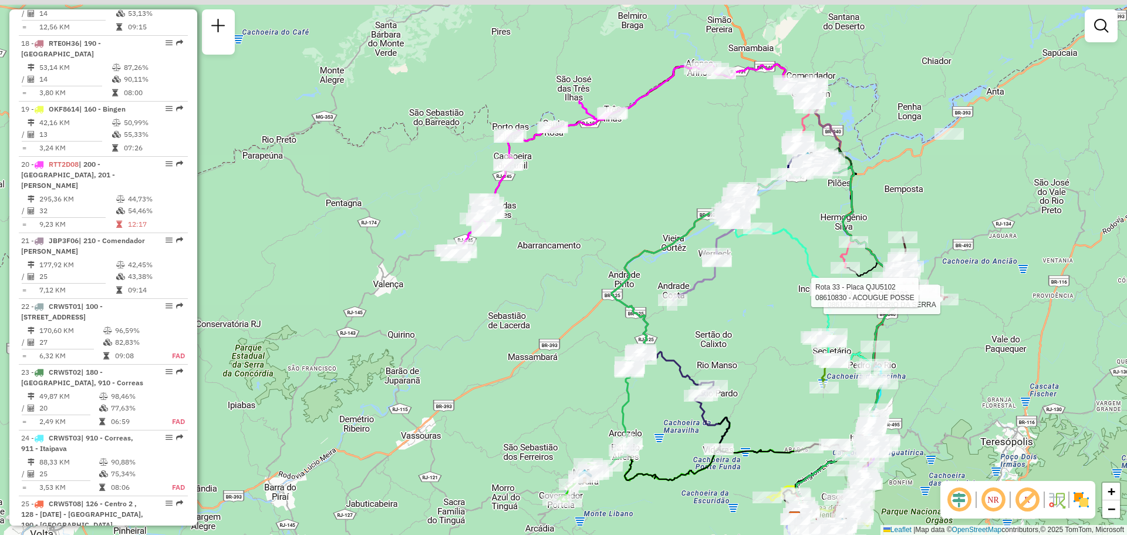 This screenshot has height=535, width=1127. I want to click on span: CRW5T03, so click(65, 437).